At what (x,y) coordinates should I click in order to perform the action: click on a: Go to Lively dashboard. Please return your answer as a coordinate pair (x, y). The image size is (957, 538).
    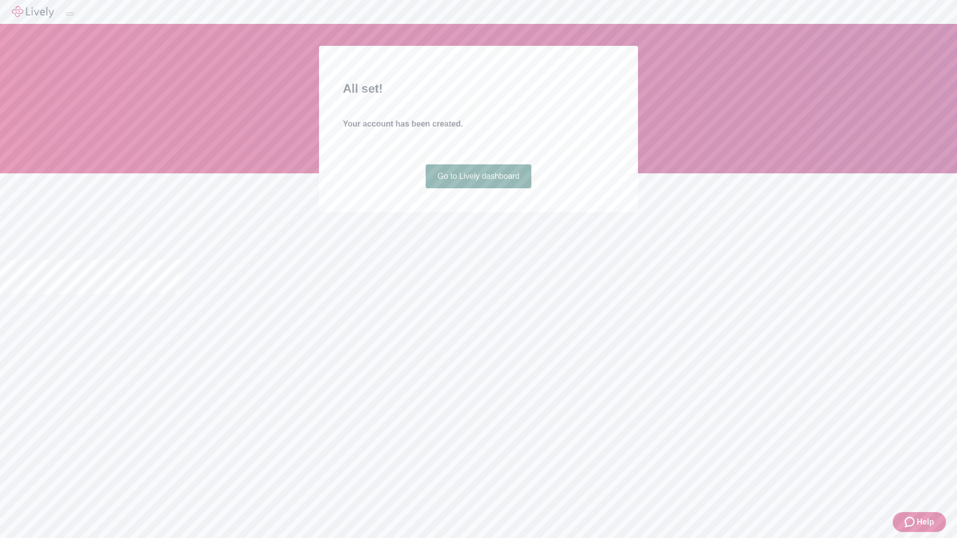
    Looking at the image, I should click on (478, 176).